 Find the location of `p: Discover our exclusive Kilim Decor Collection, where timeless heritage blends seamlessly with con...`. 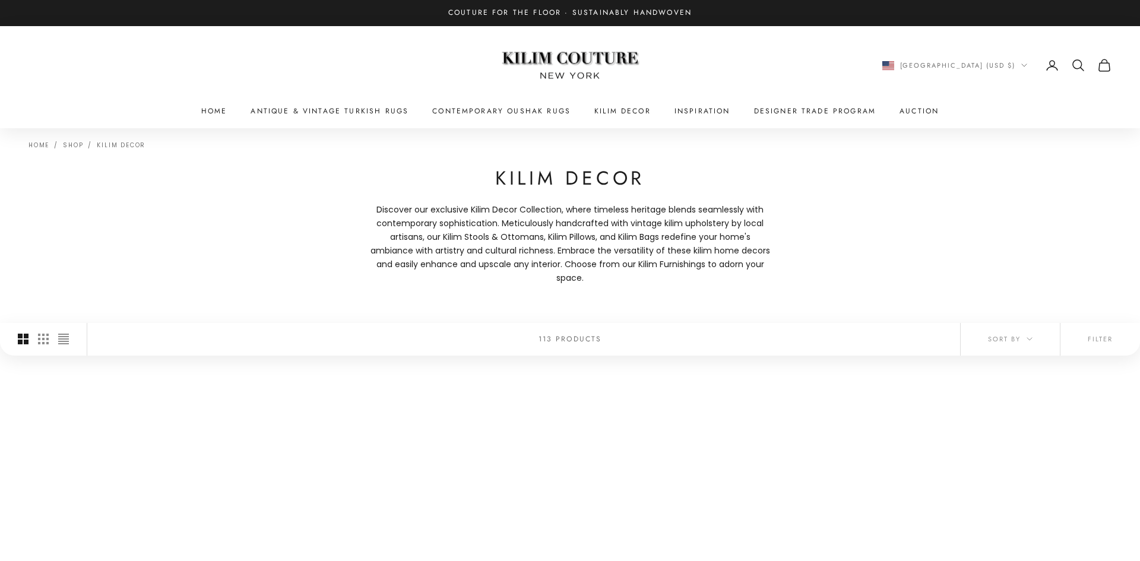

p: Discover our exclusive Kilim Decor Collection, where timeless heritage blends seamlessly with con... is located at coordinates (570, 244).